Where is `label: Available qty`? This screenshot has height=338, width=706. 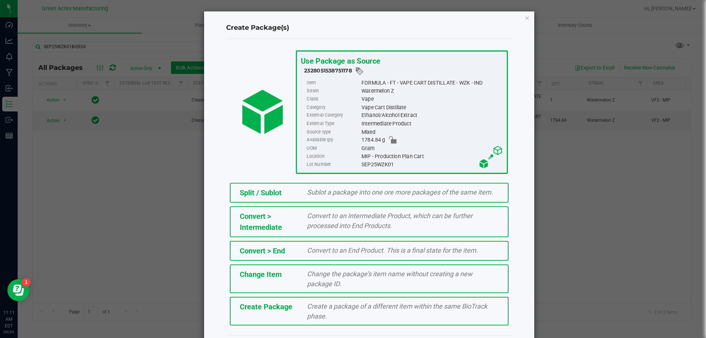 label: Available qty is located at coordinates (333, 140).